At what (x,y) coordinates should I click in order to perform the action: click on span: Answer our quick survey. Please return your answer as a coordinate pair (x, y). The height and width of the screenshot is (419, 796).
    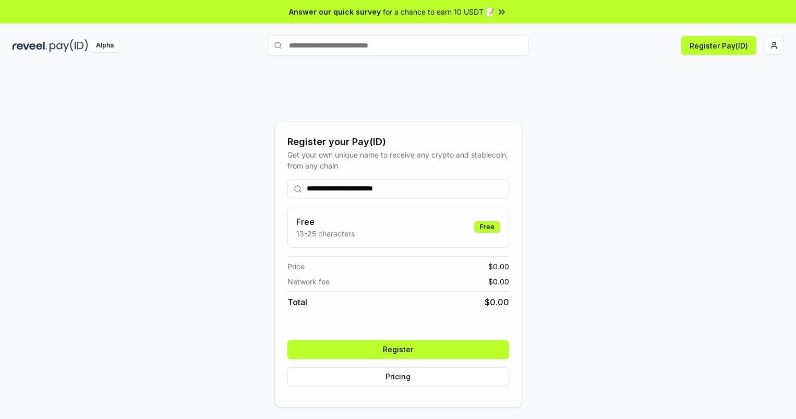
    Looking at the image, I should click on (335, 11).